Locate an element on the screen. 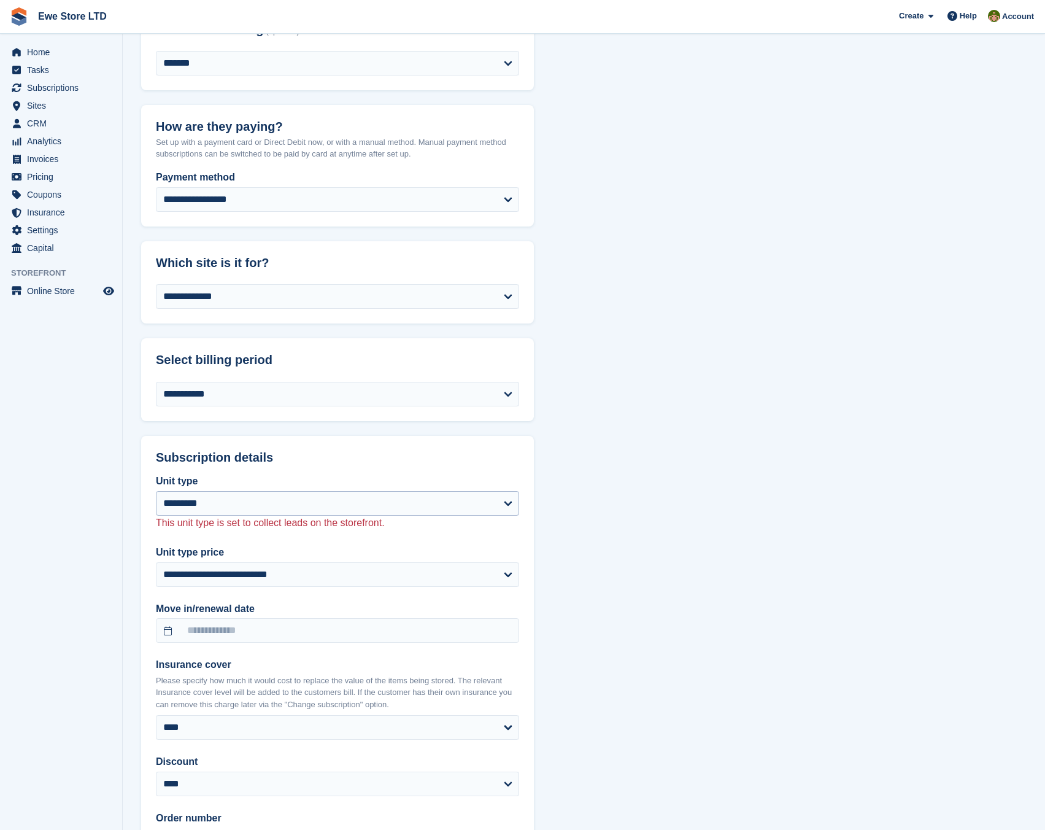 The image size is (1045, 830). span: Settings is located at coordinates (64, 230).